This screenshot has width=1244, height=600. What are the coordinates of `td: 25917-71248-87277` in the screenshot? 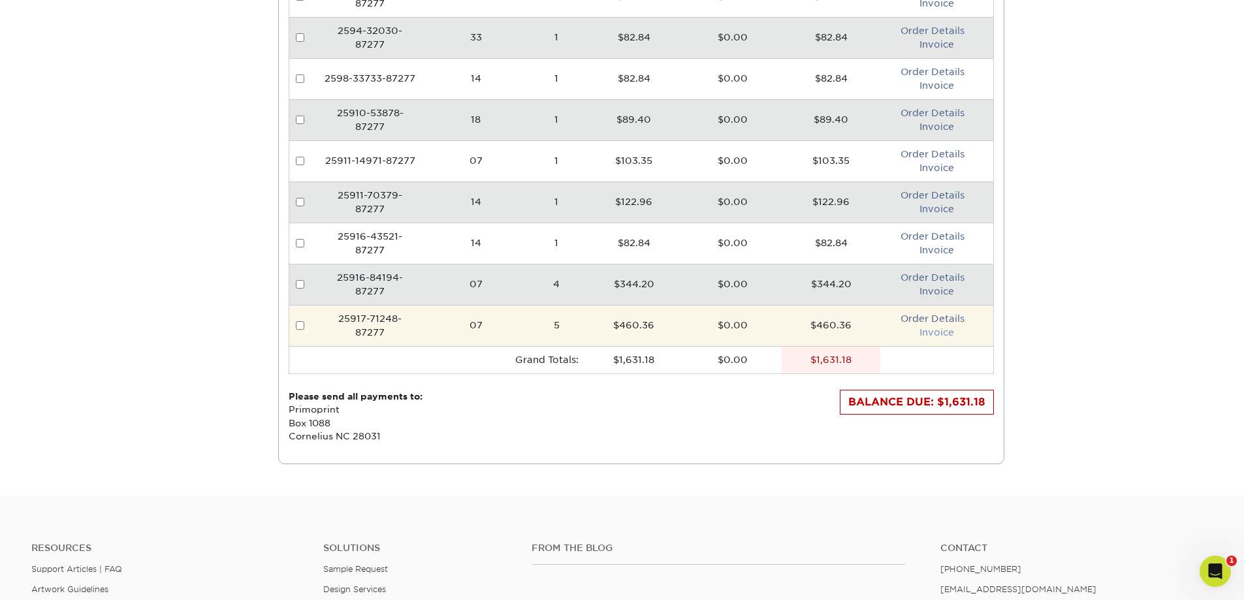 It's located at (370, 325).